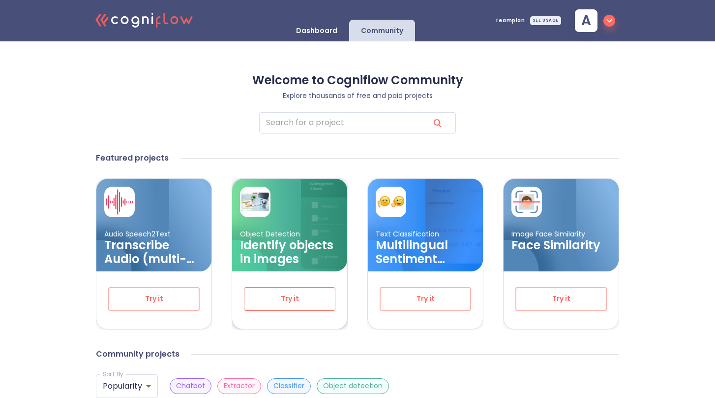  I want to click on p: Object detection, so click(353, 385).